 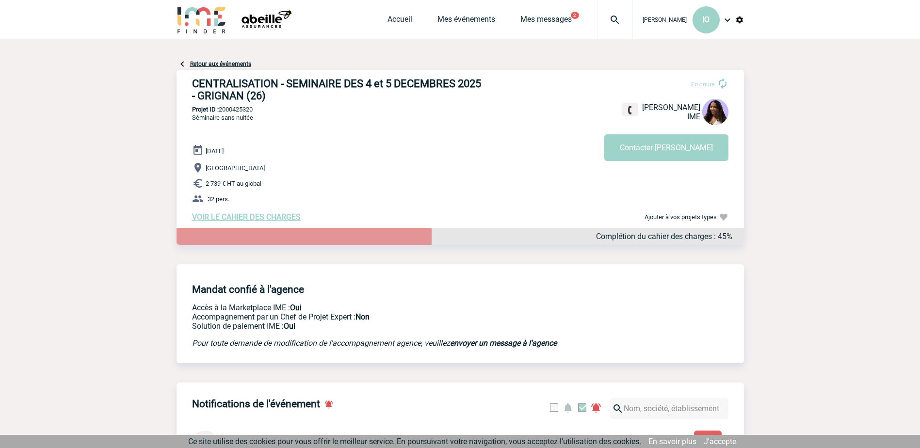 What do you see at coordinates (694, 116) in the screenshot?
I see `span: IME` at bounding box center [694, 116].